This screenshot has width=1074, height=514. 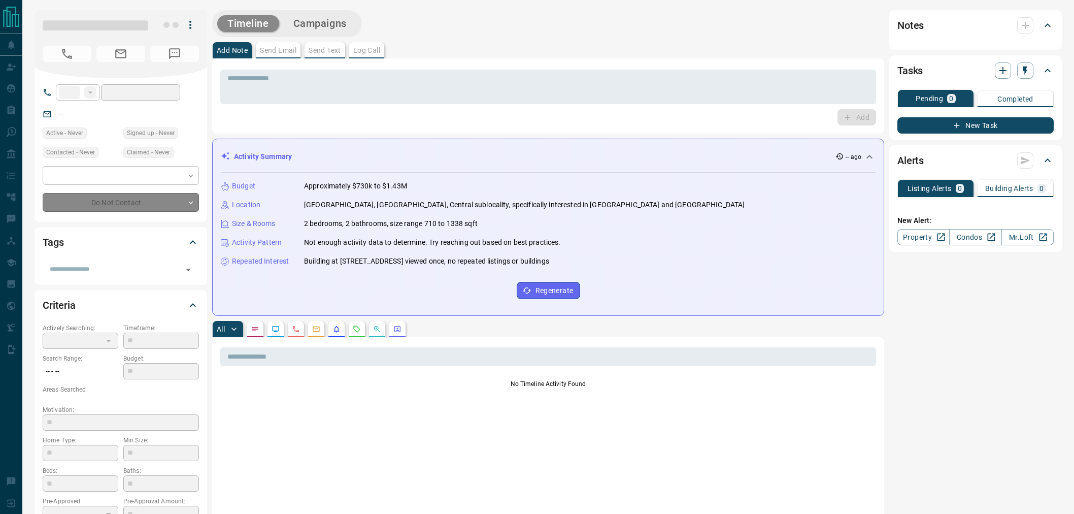 I want to click on svg: Requests, so click(x=357, y=329).